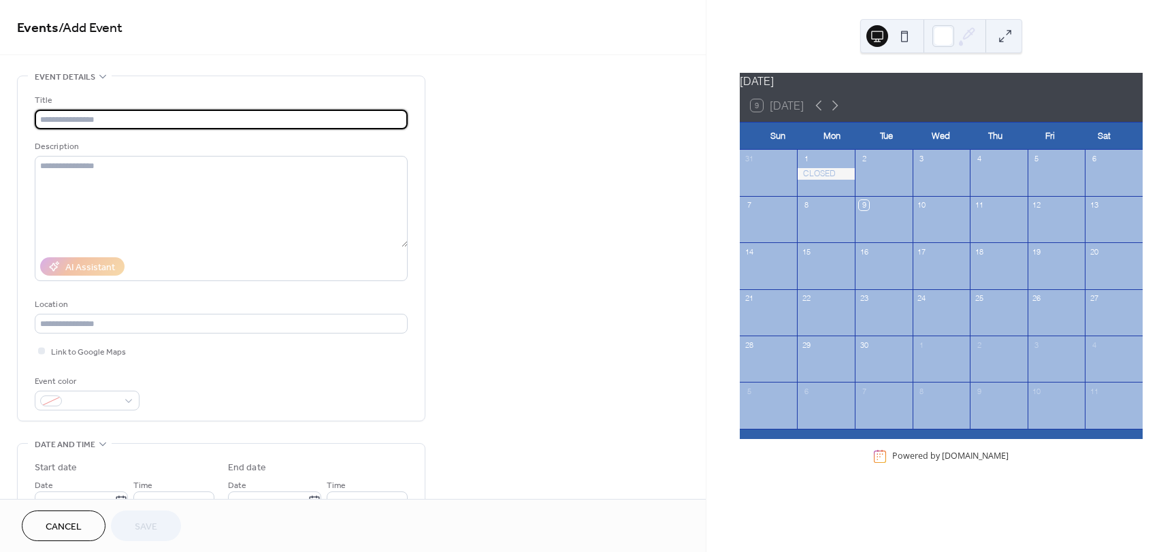 The image size is (1176, 552). What do you see at coordinates (749, 344) in the screenshot?
I see `div: 28` at bounding box center [749, 344].